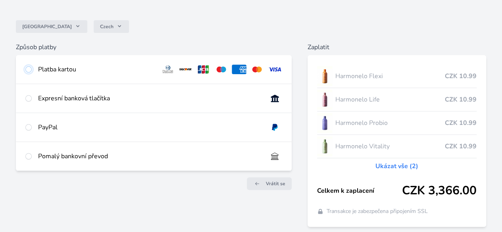  What do you see at coordinates (269, 184) in the screenshot?
I see `a: Vrátit se` at bounding box center [269, 184].